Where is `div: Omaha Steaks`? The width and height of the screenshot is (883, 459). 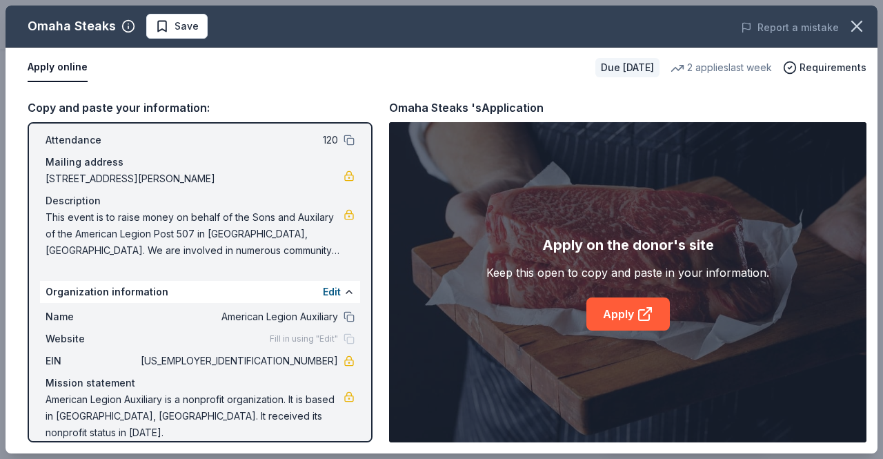
div: Omaha Steaks is located at coordinates (72, 26).